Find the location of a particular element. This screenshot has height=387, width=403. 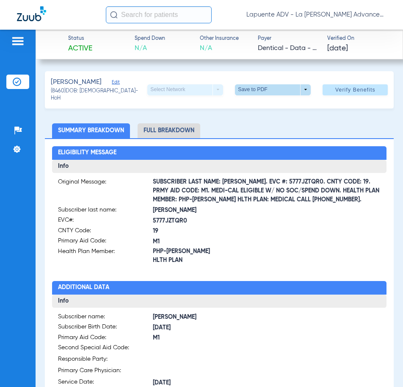

li: Full Breakdown is located at coordinates (169, 130).